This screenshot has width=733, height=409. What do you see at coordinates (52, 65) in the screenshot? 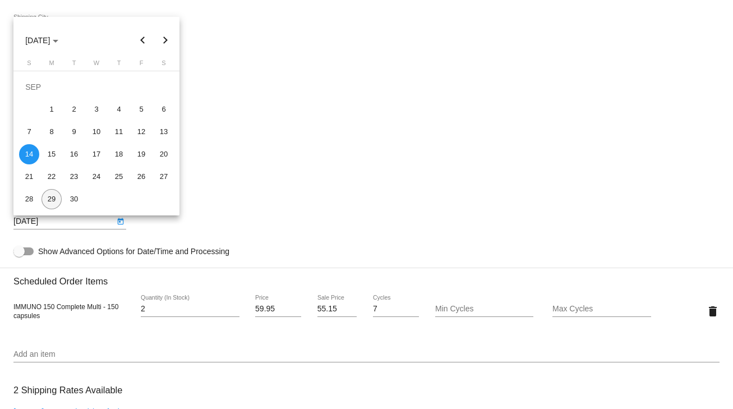
I see `th: Monday` at bounding box center [52, 65].